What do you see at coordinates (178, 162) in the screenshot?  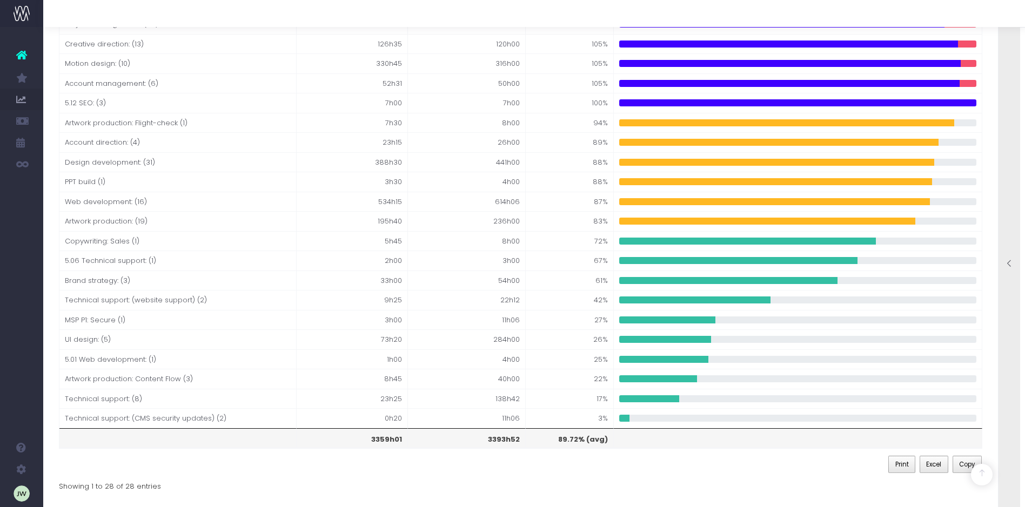 I see `td: Design development: (31)` at bounding box center [178, 162].